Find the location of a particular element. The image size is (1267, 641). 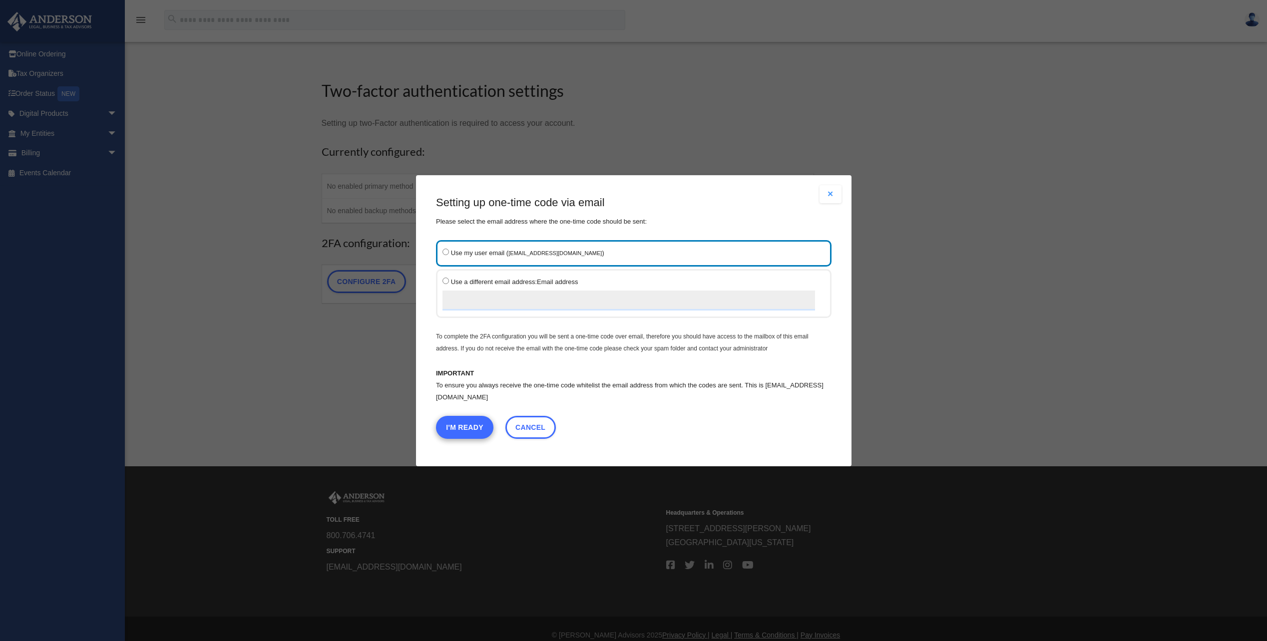

a: Cancel is located at coordinates (530, 427).